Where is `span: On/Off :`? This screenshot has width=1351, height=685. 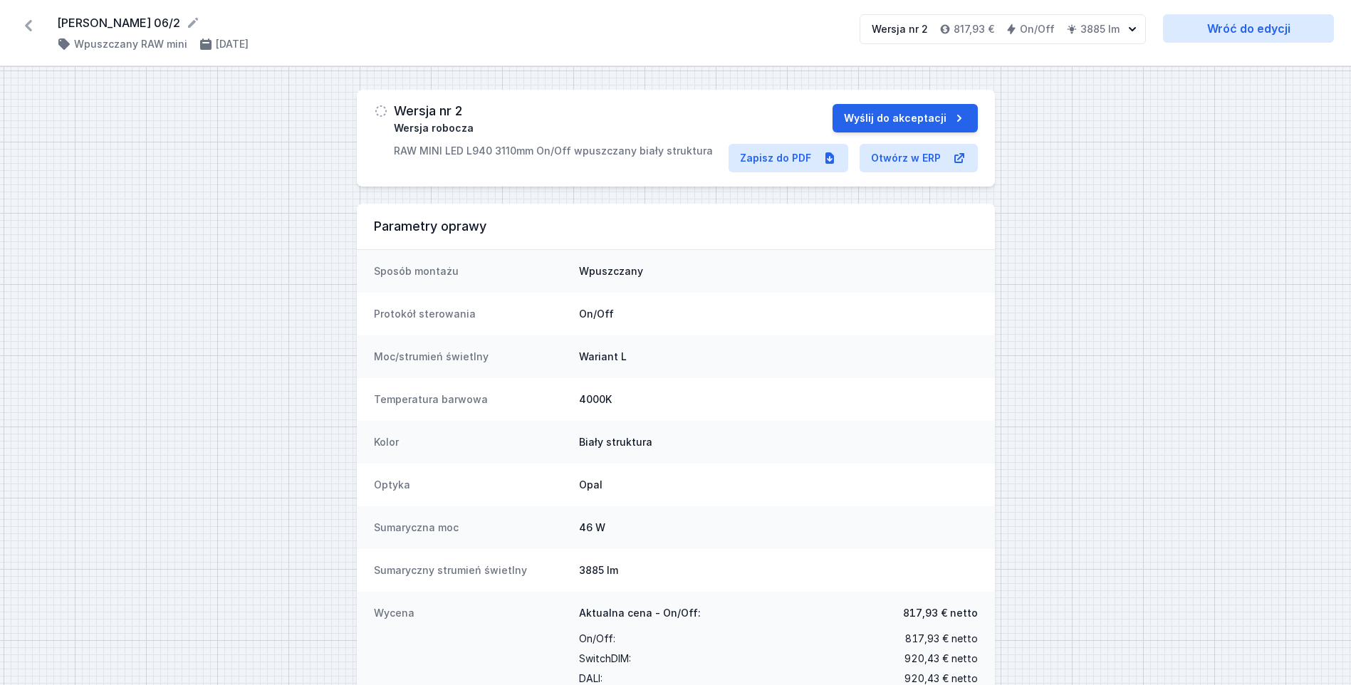 span: On/Off : is located at coordinates (597, 639).